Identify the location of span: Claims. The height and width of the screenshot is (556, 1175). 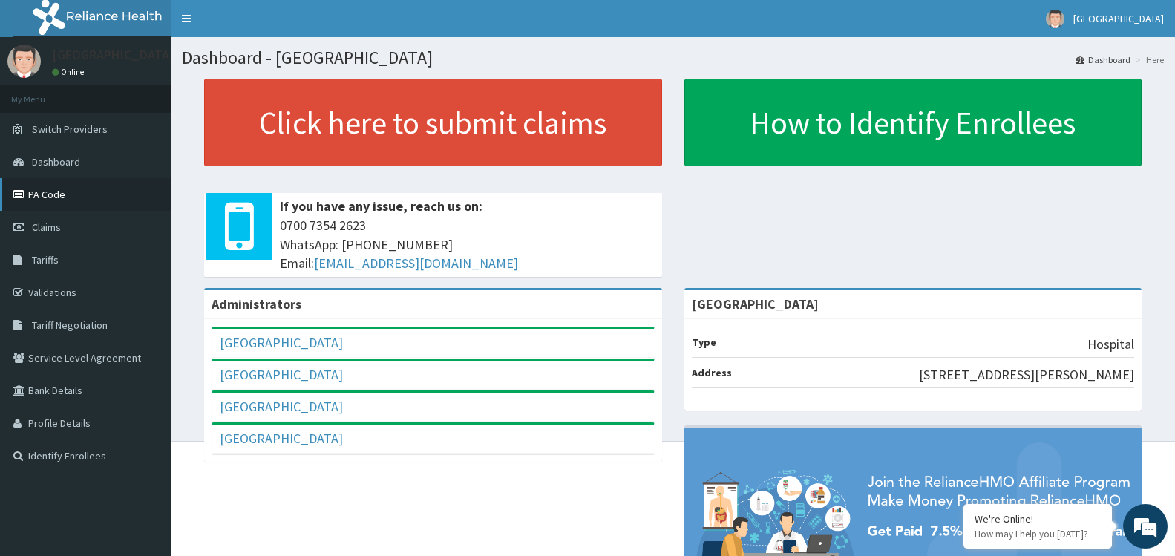
(46, 227).